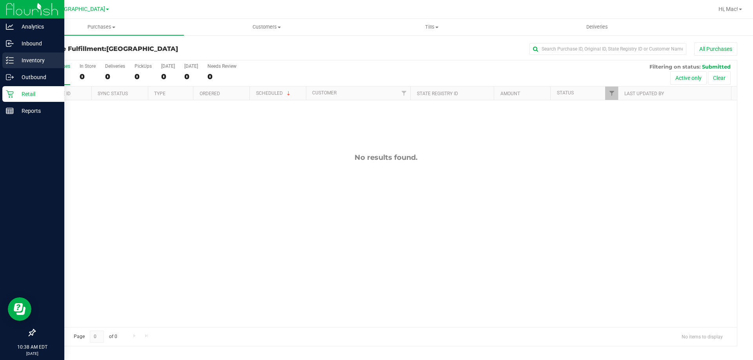 The width and height of the screenshot is (753, 360). Describe the element at coordinates (324, 93) in the screenshot. I see `a: Customer` at that location.